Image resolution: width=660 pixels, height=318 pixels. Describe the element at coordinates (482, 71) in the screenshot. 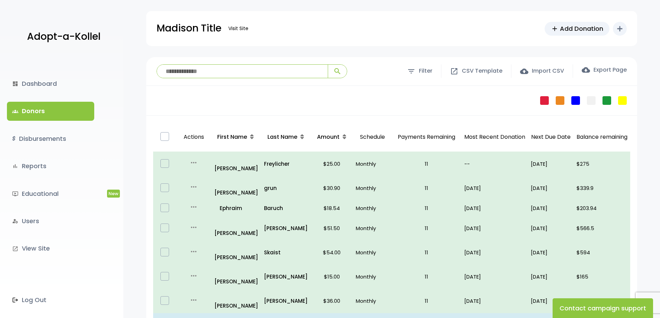

I see `span: CSV Template` at that location.